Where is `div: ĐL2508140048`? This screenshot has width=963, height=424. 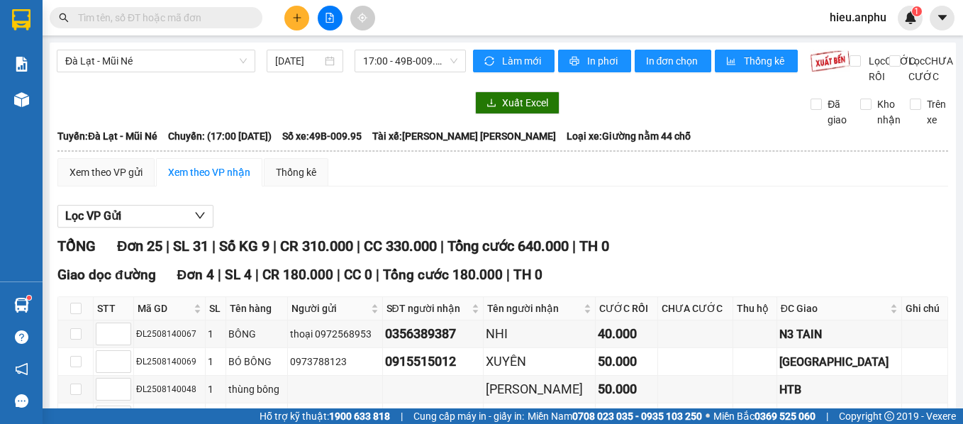
div: ĐL2508140048 is located at coordinates (170, 389).